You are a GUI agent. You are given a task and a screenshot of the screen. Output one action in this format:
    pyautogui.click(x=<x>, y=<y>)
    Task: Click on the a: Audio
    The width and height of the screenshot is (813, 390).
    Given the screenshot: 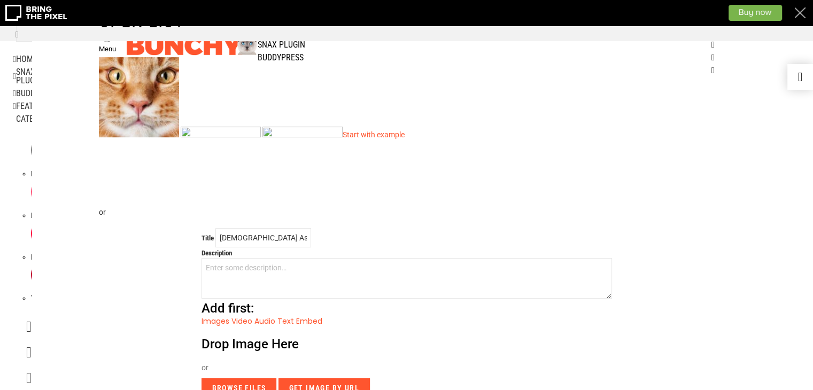 What is the action you would take?
    pyautogui.click(x=265, y=321)
    